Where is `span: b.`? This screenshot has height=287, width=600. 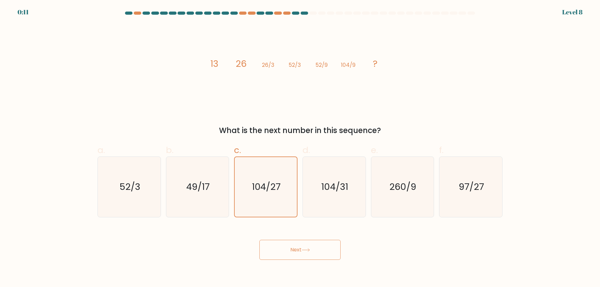
span: b. is located at coordinates (170, 150).